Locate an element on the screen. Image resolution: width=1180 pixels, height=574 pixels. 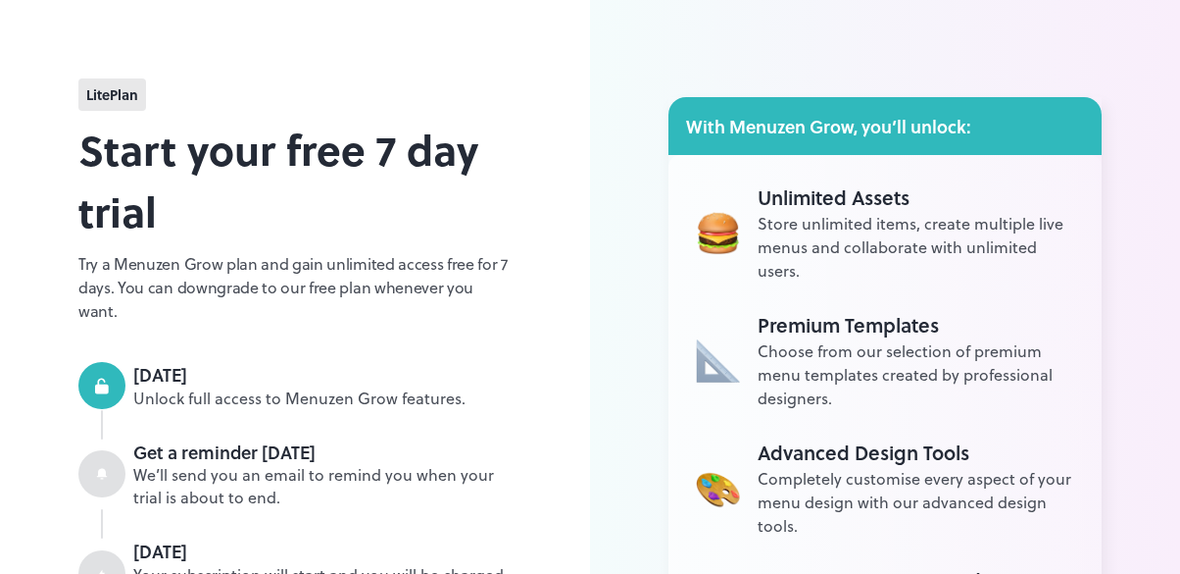
div: Unlock full access to Menuzen Grow features. is located at coordinates (323, 398).